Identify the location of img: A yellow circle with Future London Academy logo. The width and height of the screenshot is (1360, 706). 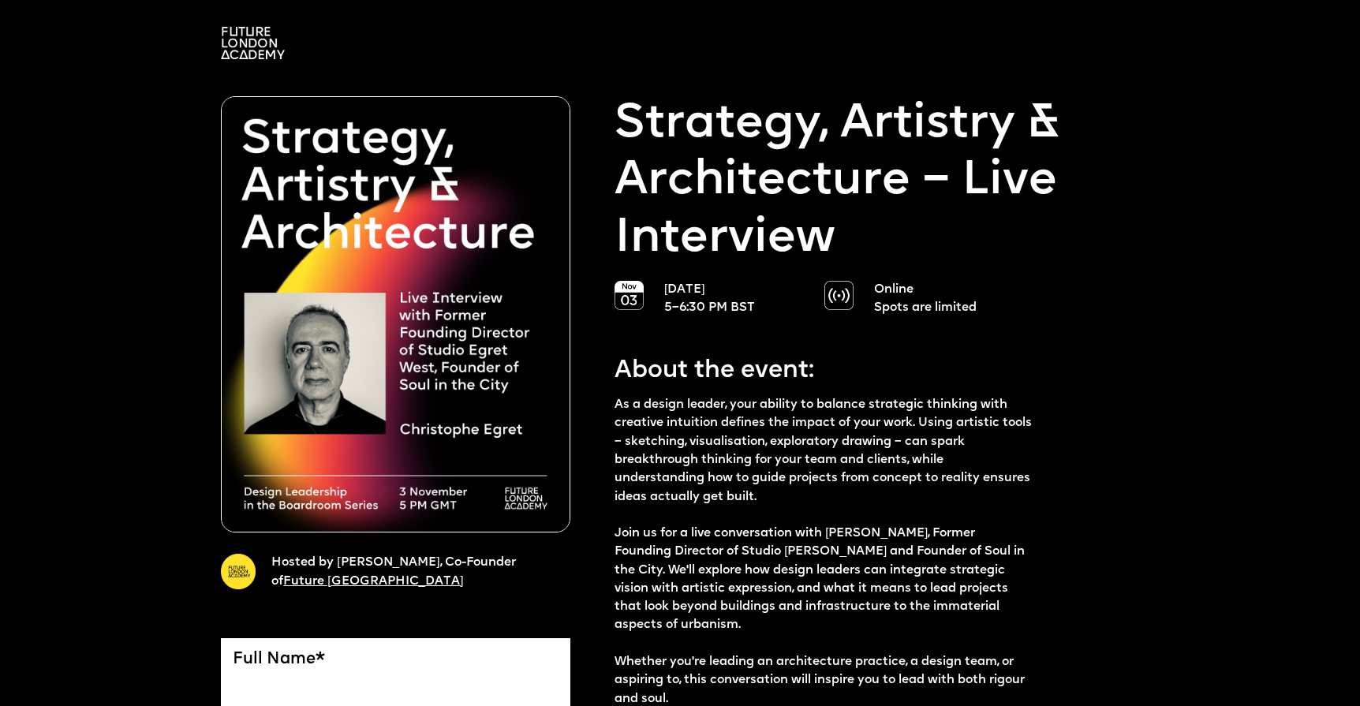
(238, 571).